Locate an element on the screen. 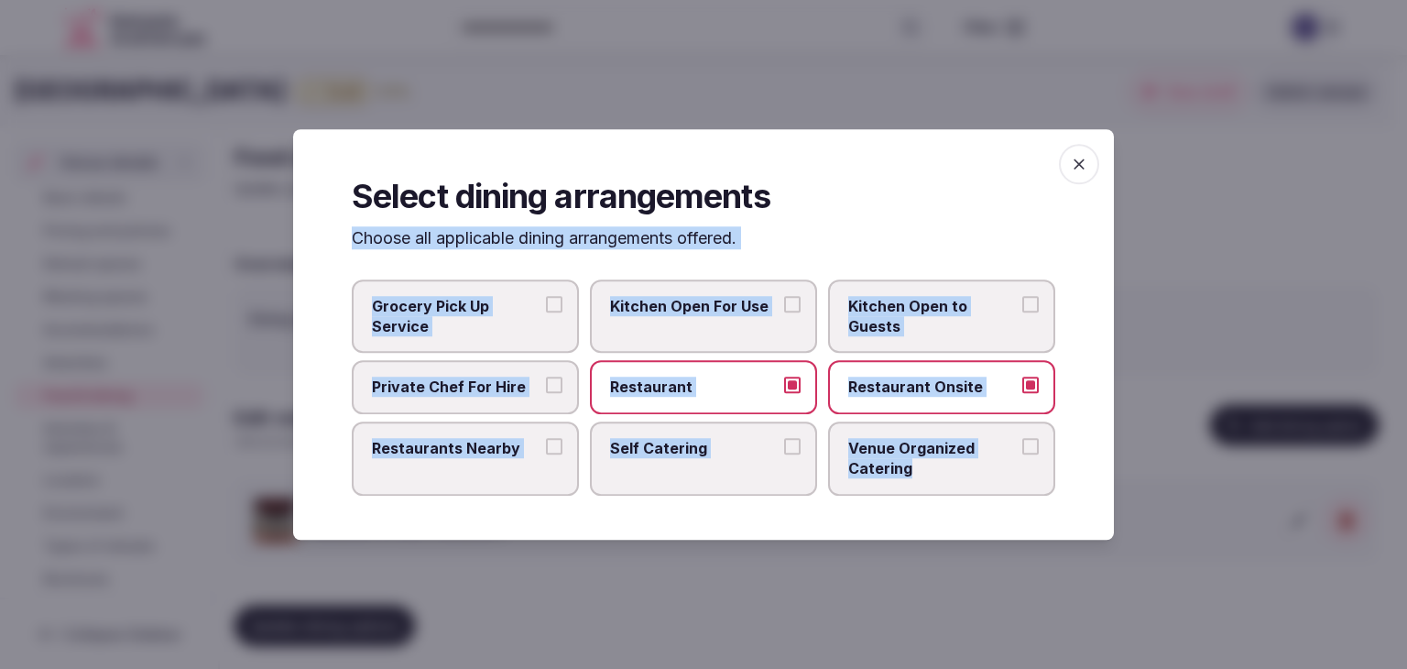 Image resolution: width=1407 pixels, height=669 pixels. button: Restaurant is located at coordinates (793, 386).